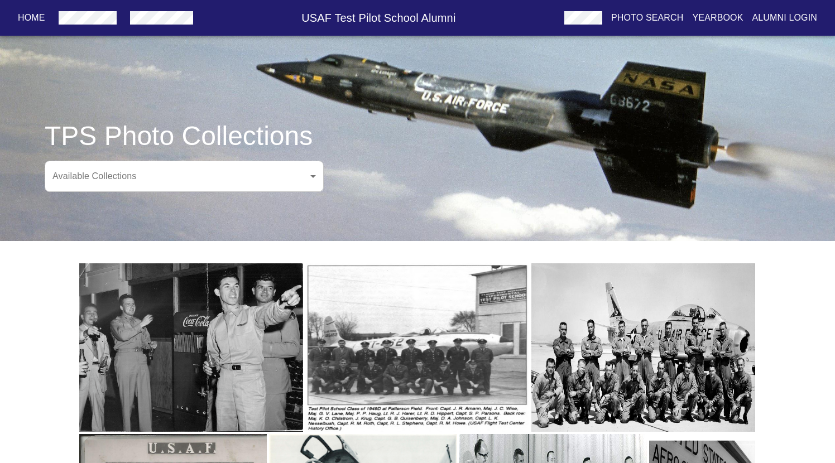  What do you see at coordinates (648, 18) in the screenshot?
I see `button: Photo Search` at bounding box center [648, 18].